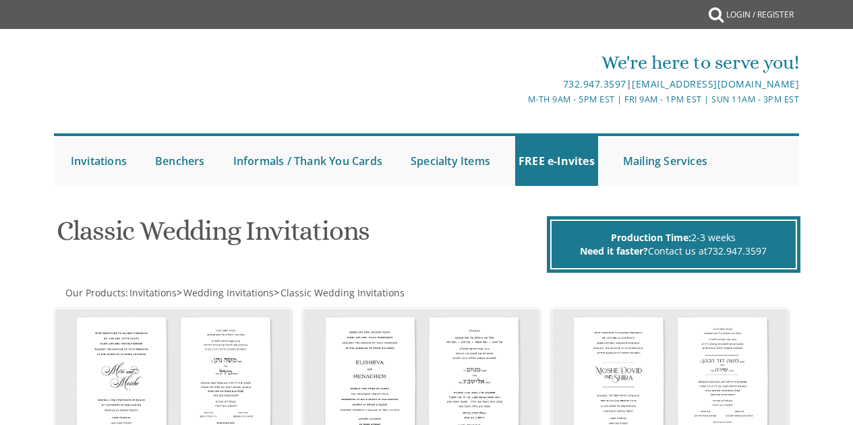 The width and height of the screenshot is (853, 425). What do you see at coordinates (342, 293) in the screenshot?
I see `span: Classic Wedding Invitations` at bounding box center [342, 293].